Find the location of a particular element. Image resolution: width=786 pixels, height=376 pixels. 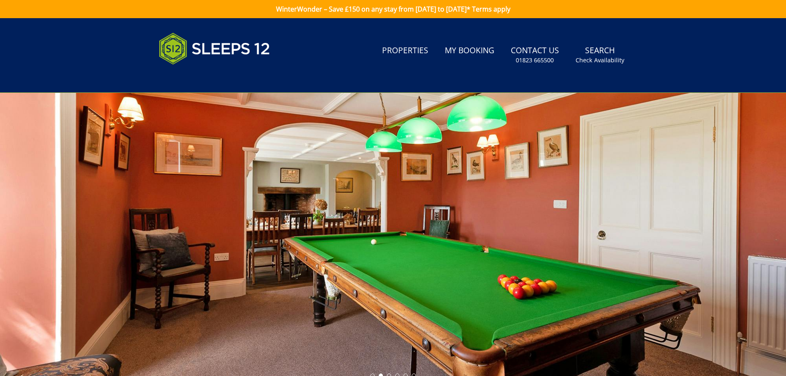

small: Check Availability is located at coordinates (600, 60).